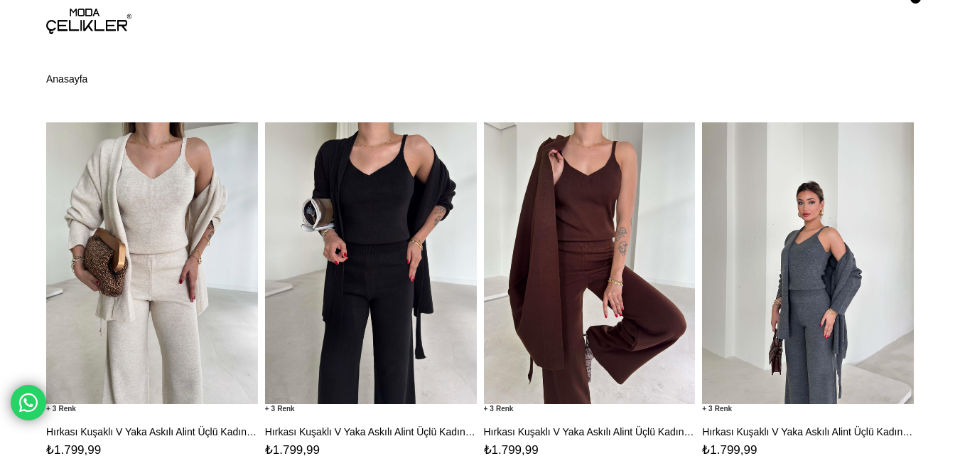 This screenshot has width=960, height=456. Describe the element at coordinates (67, 79) in the screenshot. I see `a: Anasayfa` at that location.